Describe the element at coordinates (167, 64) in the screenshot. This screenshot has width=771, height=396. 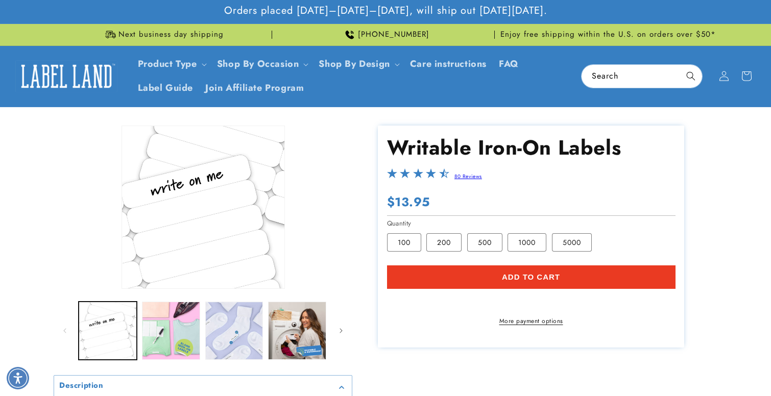
I see `a: Product Type` at that location.